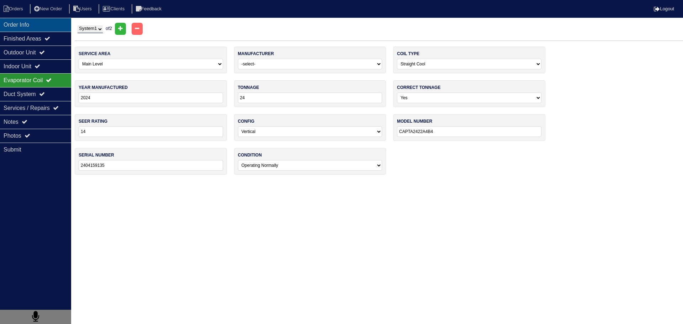  I want to click on a: Users, so click(83, 9).